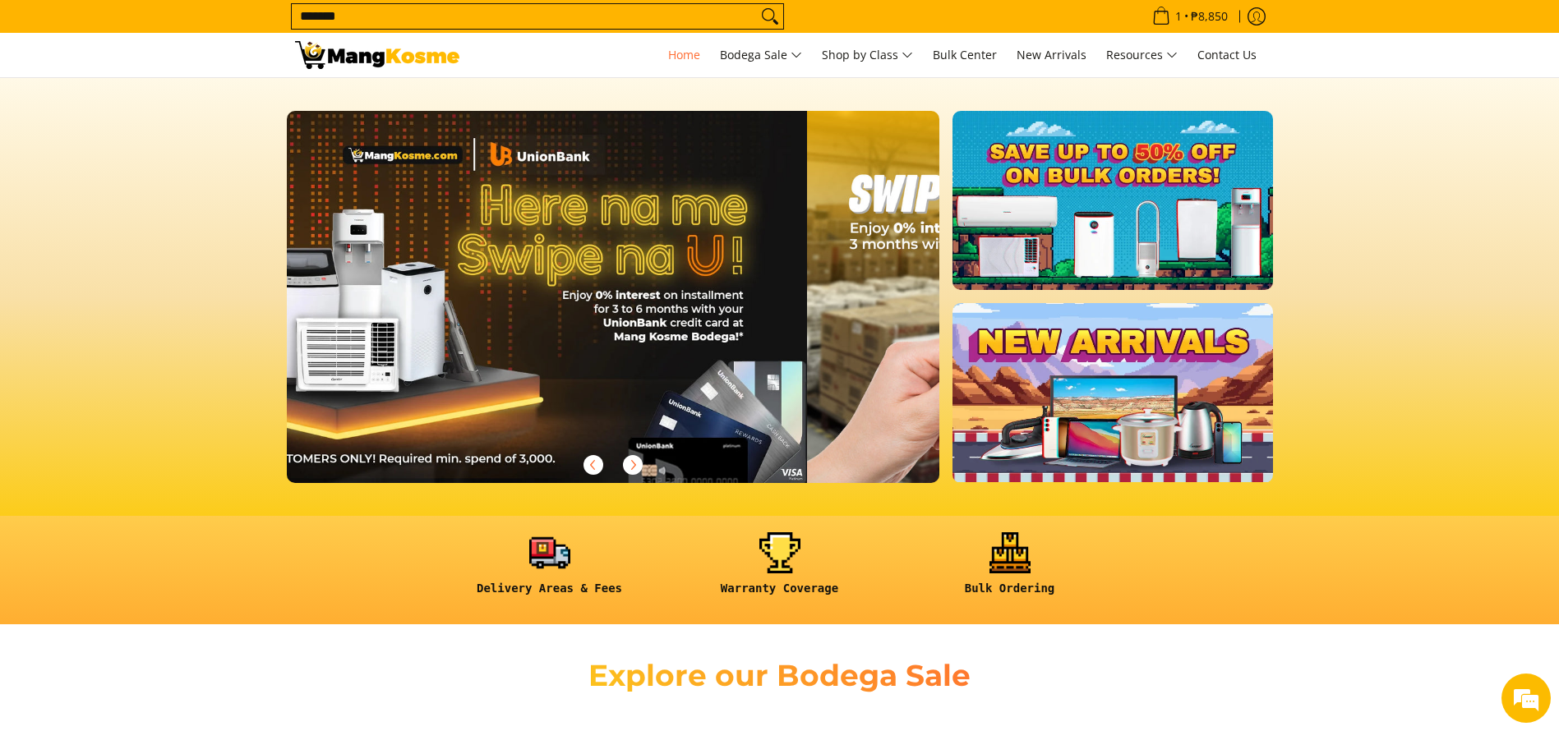  I want to click on span: Bulk Center, so click(965, 54).